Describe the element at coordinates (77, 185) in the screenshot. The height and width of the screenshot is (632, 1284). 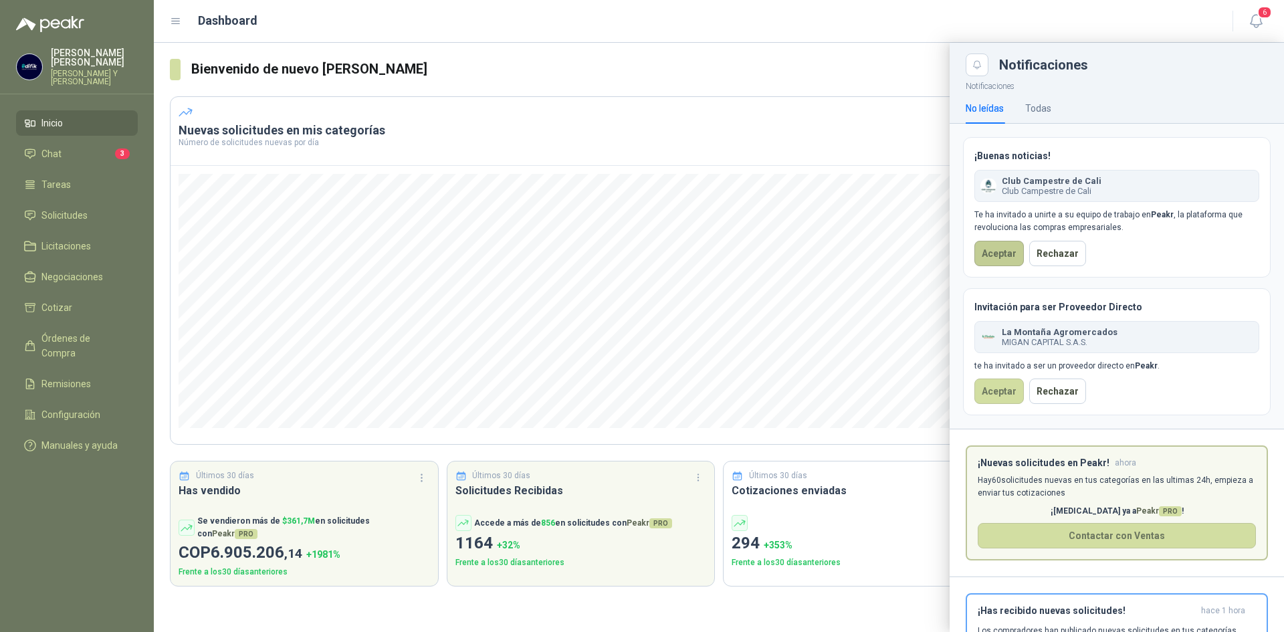
I see `a: Tareas` at that location.